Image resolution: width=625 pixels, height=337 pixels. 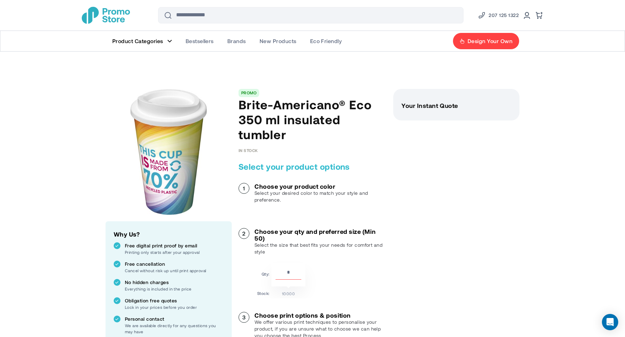 What do you see at coordinates (288, 292) in the screenshot?
I see `td: 10000` at bounding box center [288, 292].